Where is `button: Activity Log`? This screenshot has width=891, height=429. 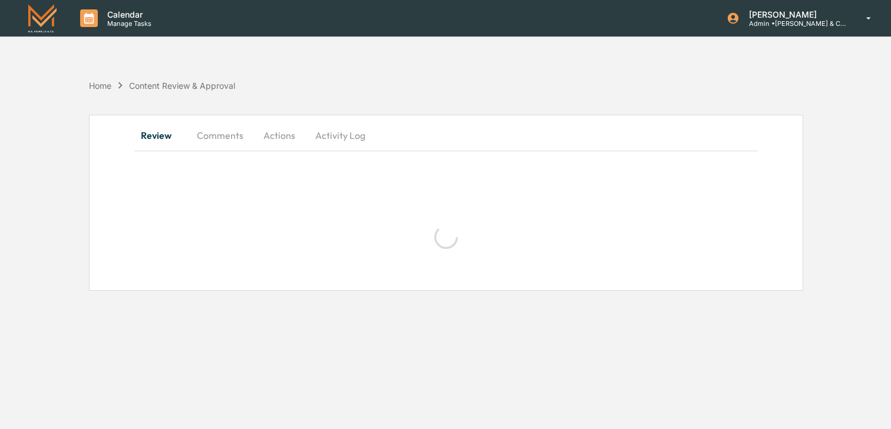
button: Activity Log is located at coordinates (340, 135).